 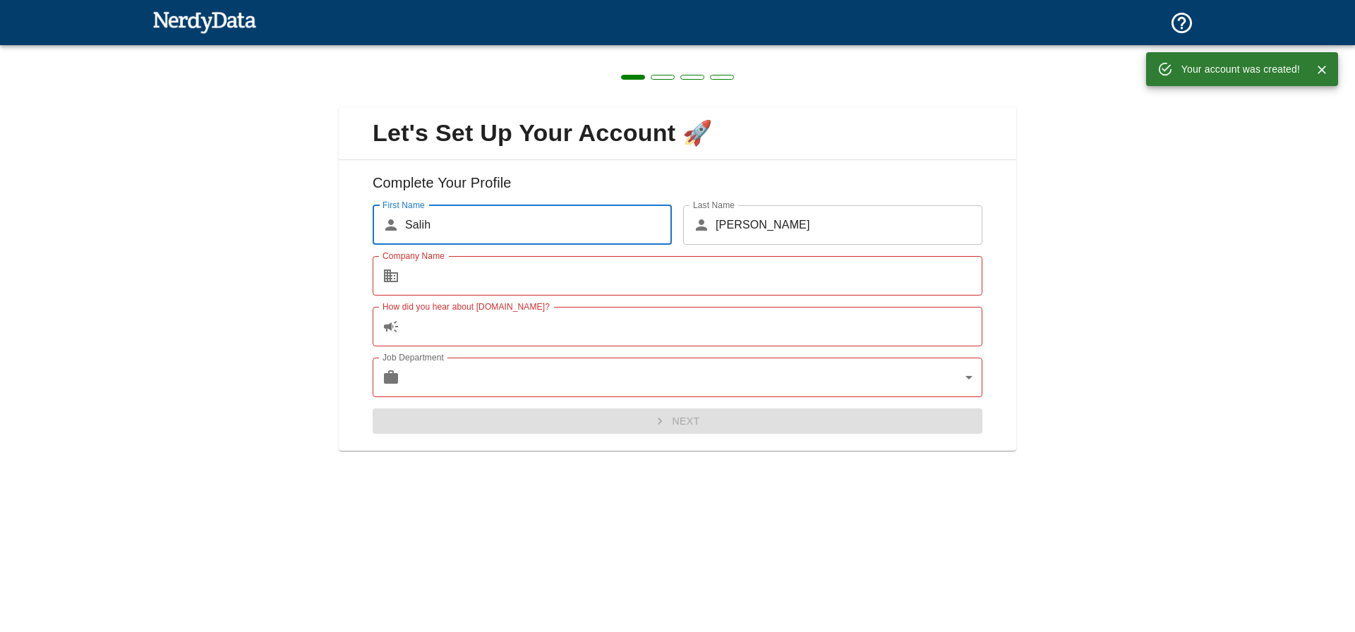 I want to click on span: Let's Set Up Your Account 🚀, so click(x=677, y=133).